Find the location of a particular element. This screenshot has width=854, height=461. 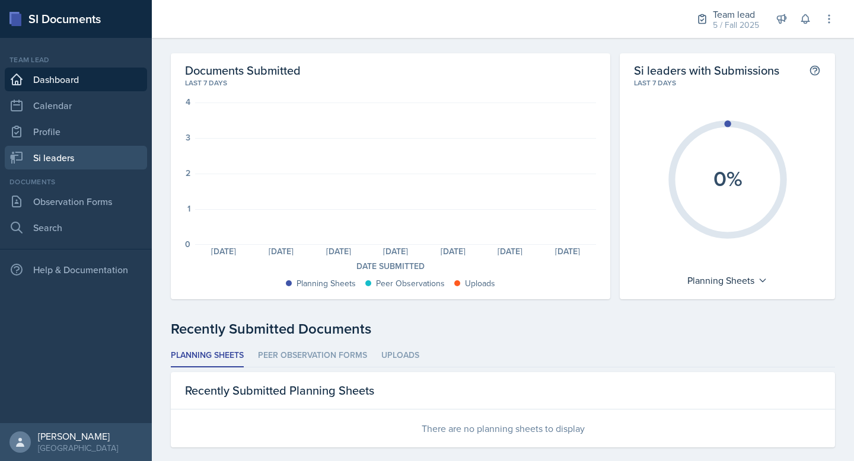

div: Recently Submitted Documents is located at coordinates (503, 329).